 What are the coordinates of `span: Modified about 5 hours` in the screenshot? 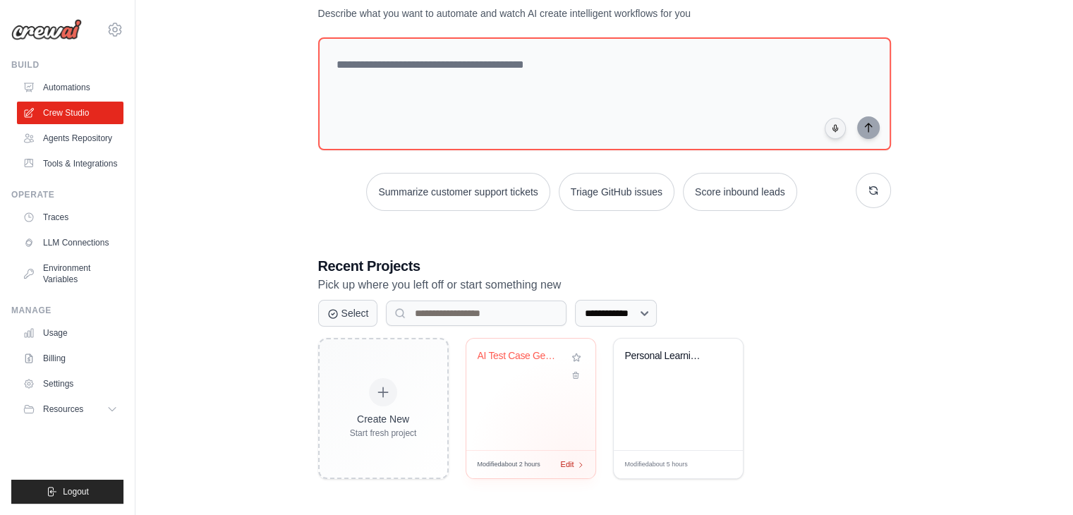 It's located at (656, 465).